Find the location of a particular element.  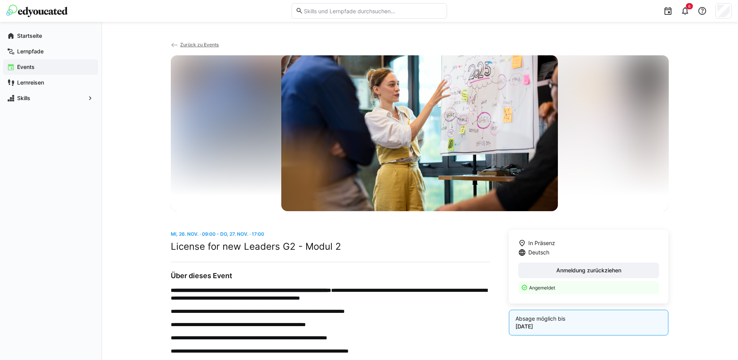

button: Anmeldung zurückziehen is located at coordinates (589, 270).